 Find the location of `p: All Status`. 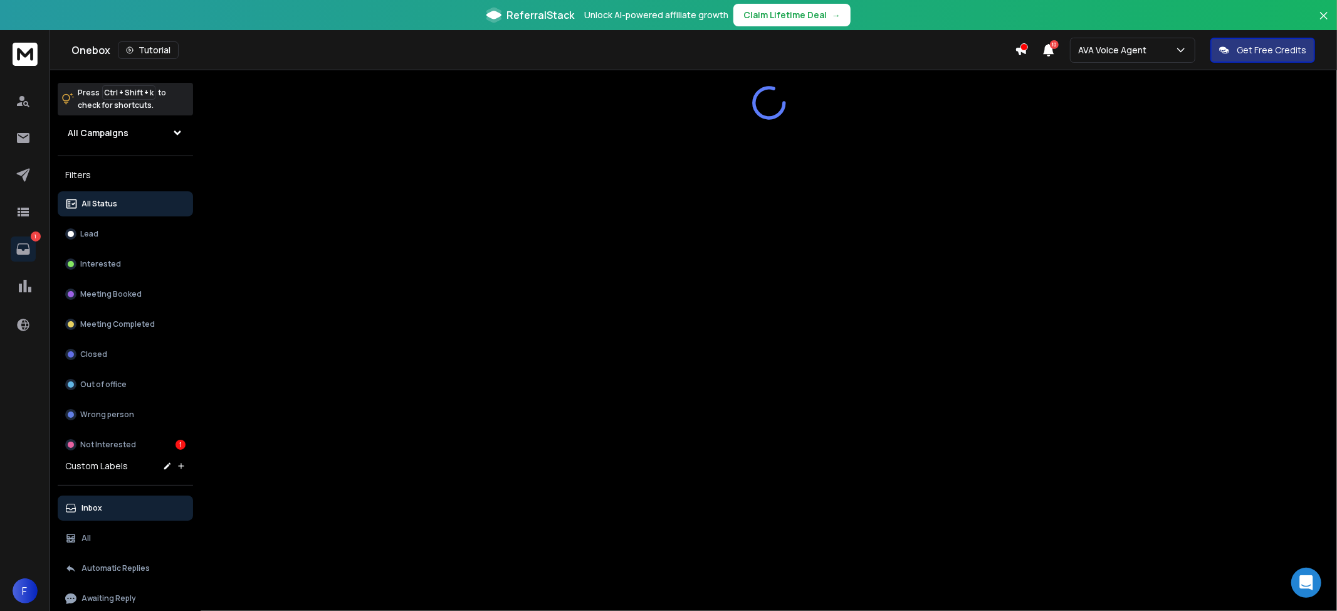

p: All Status is located at coordinates (99, 204).